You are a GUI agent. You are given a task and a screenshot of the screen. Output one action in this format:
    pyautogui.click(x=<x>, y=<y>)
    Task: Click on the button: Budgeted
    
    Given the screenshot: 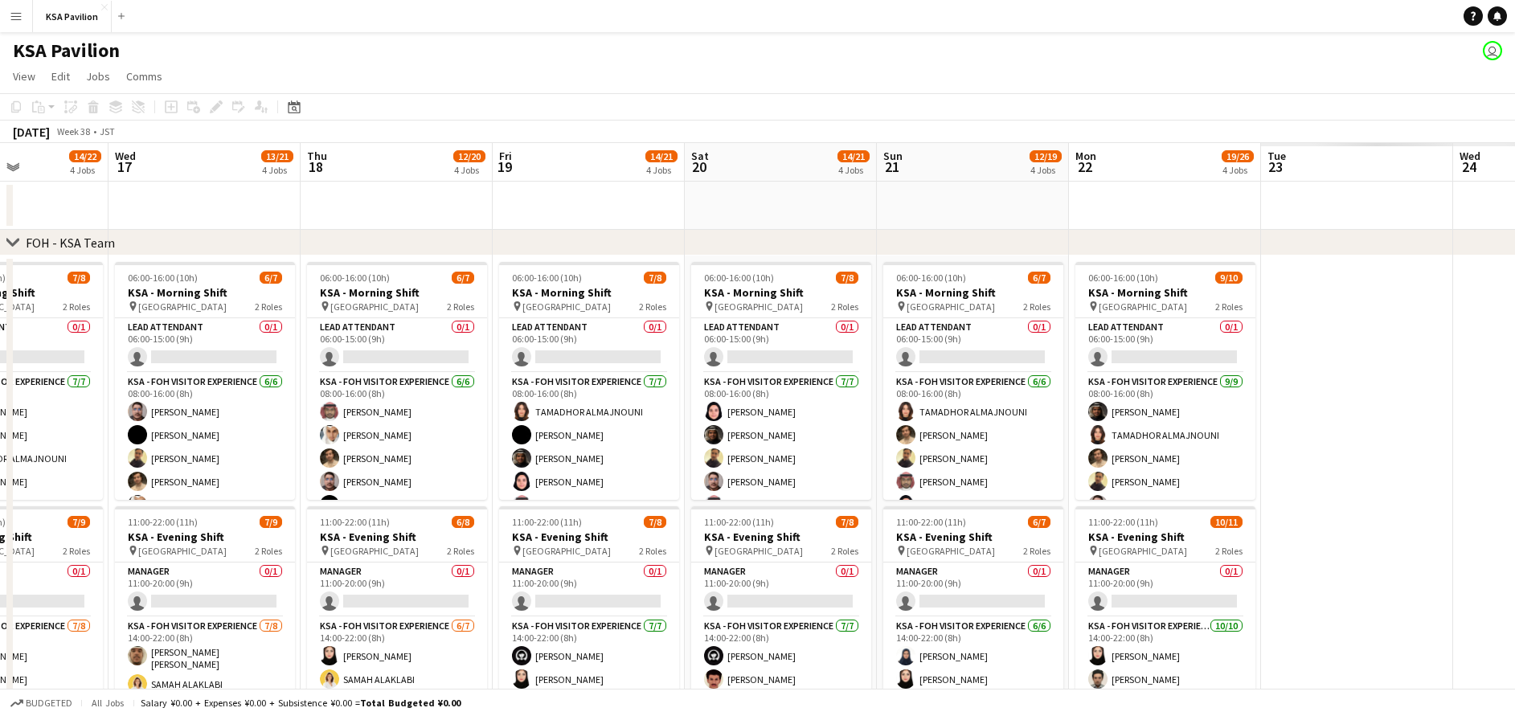 What is the action you would take?
    pyautogui.click(x=41, y=703)
    